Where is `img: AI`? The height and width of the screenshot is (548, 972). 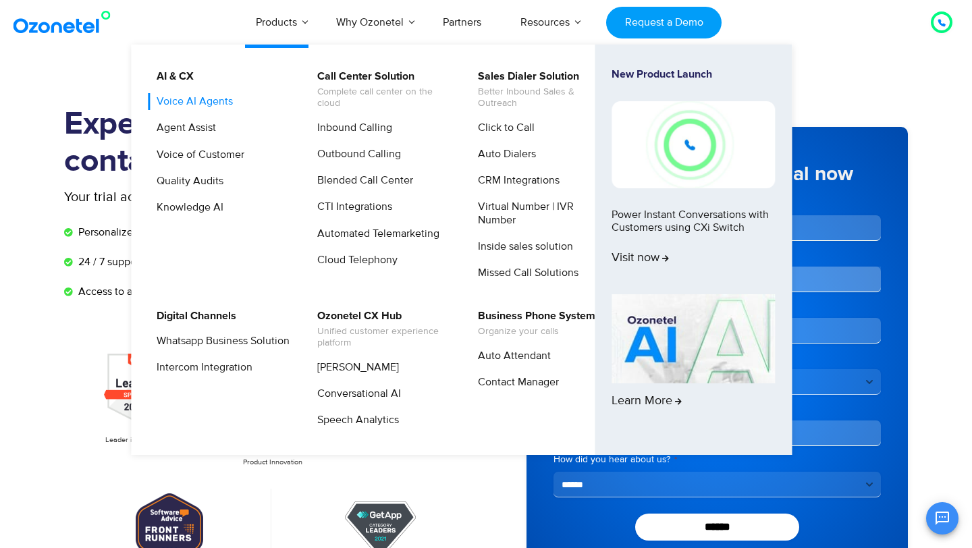
img: AI is located at coordinates (693, 339).